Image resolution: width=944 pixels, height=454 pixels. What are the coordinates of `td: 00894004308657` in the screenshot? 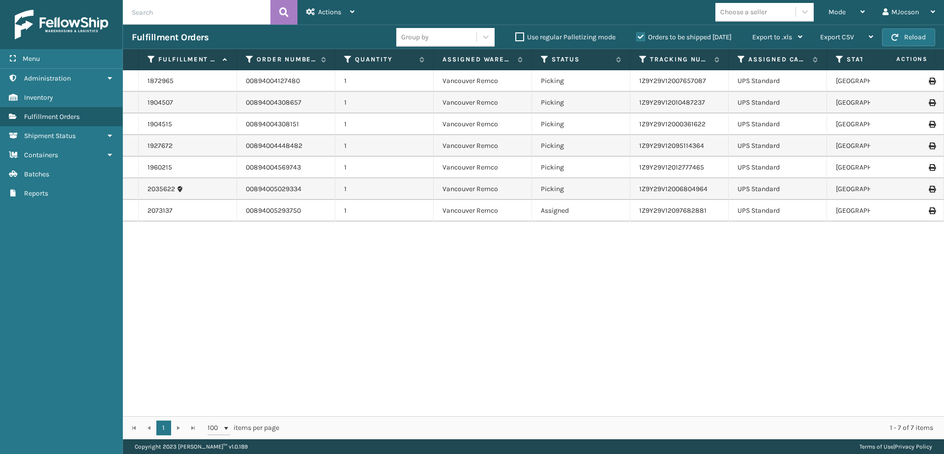 It's located at (286, 103).